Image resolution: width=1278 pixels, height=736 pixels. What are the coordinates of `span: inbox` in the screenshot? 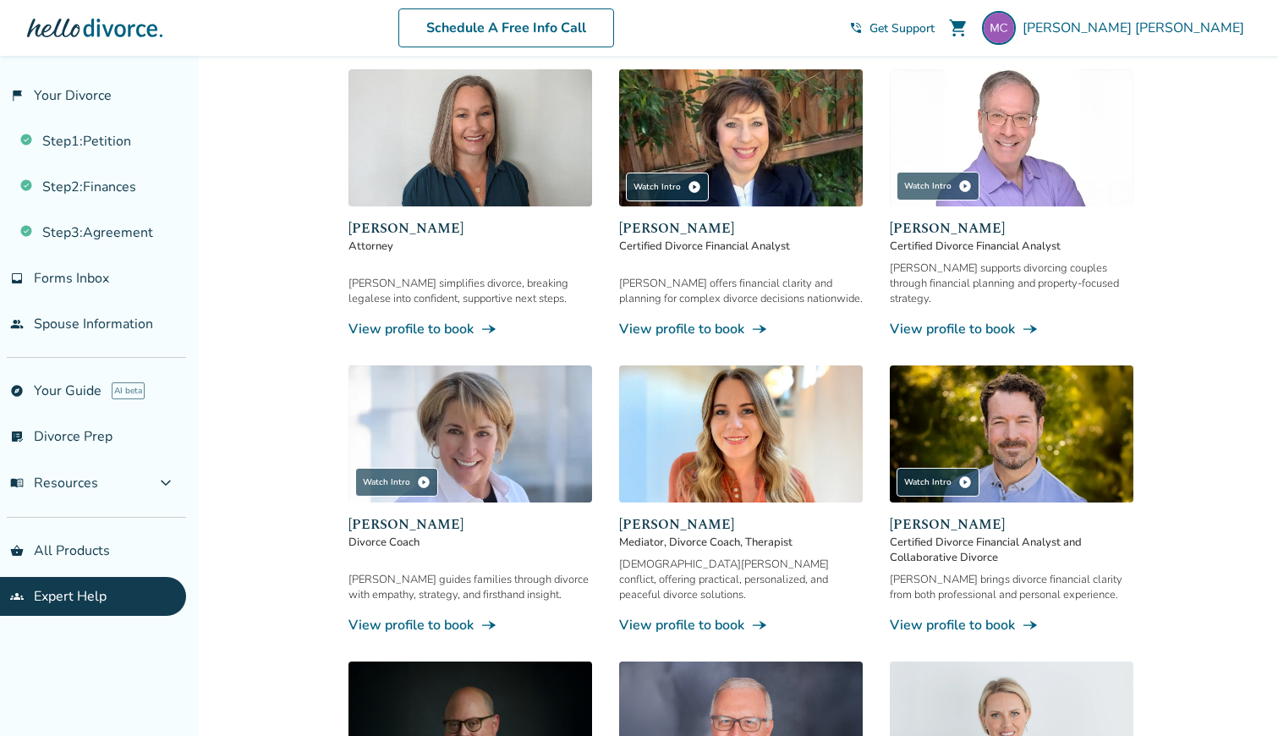 It's located at (17, 278).